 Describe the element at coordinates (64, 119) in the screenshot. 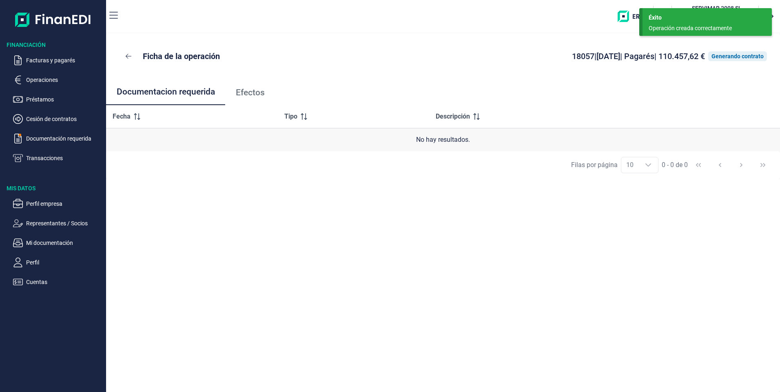

I see `p: Cesión de contratos` at that location.